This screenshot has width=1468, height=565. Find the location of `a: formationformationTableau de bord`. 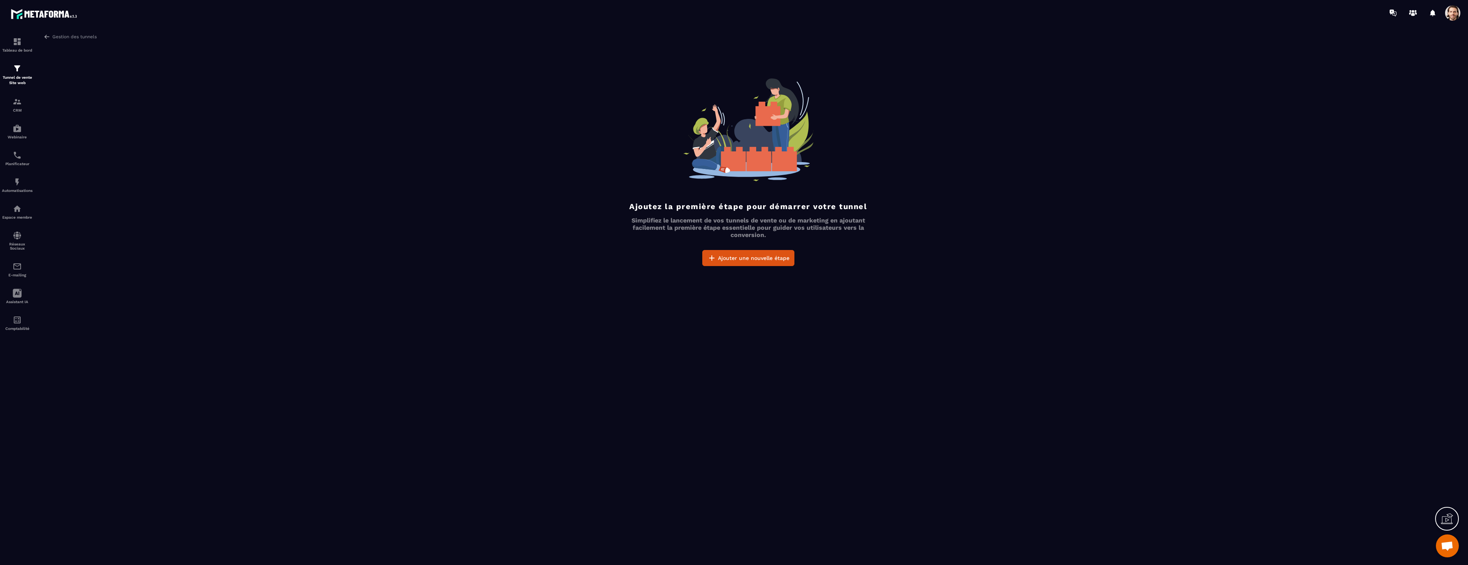

a: formationformationTableau de bord is located at coordinates (17, 45).